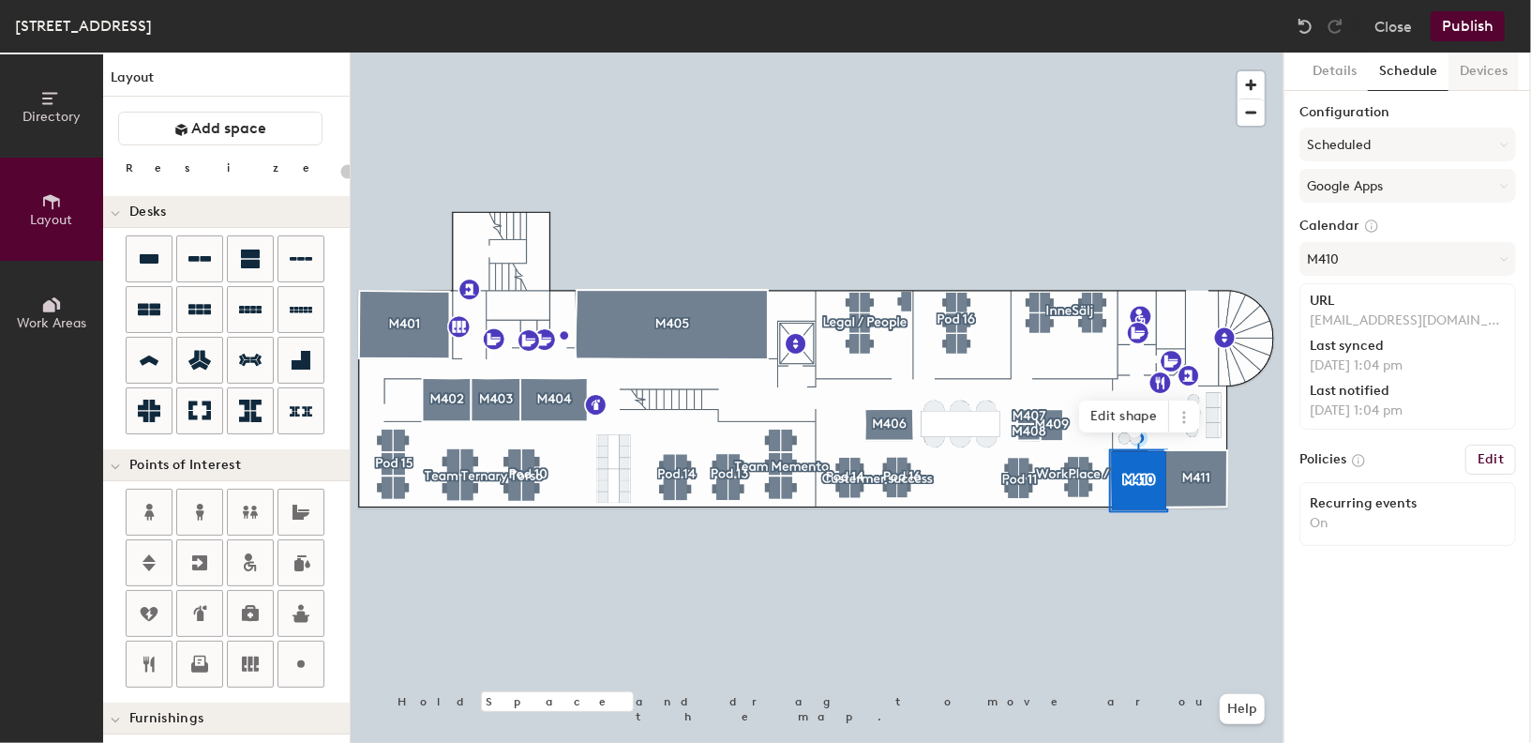 This screenshot has height=743, width=1531. I want to click on span: Add space, so click(230, 128).